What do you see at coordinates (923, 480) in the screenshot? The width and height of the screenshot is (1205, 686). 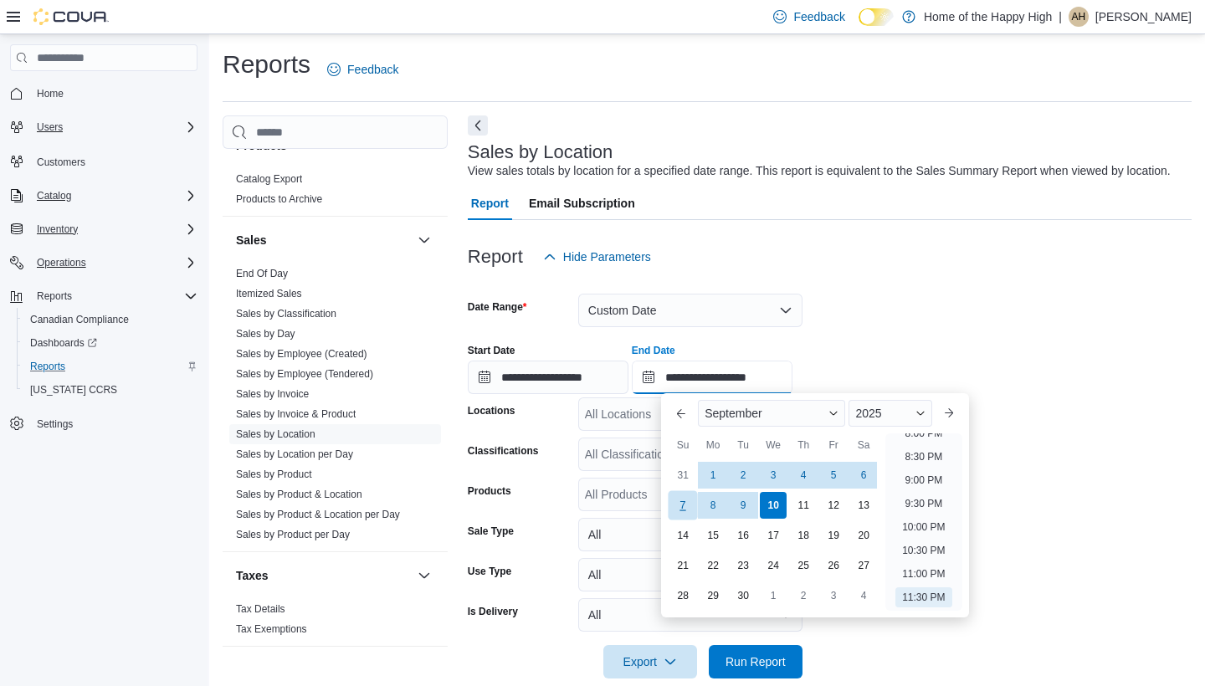 I see `li: 9:00 PM` at bounding box center [923, 480].